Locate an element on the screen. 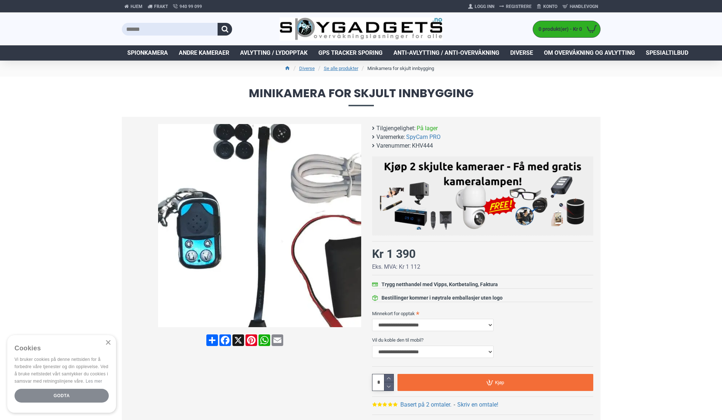 The width and height of the screenshot is (722, 420). span: Spesialtilbud is located at coordinates (667, 53).